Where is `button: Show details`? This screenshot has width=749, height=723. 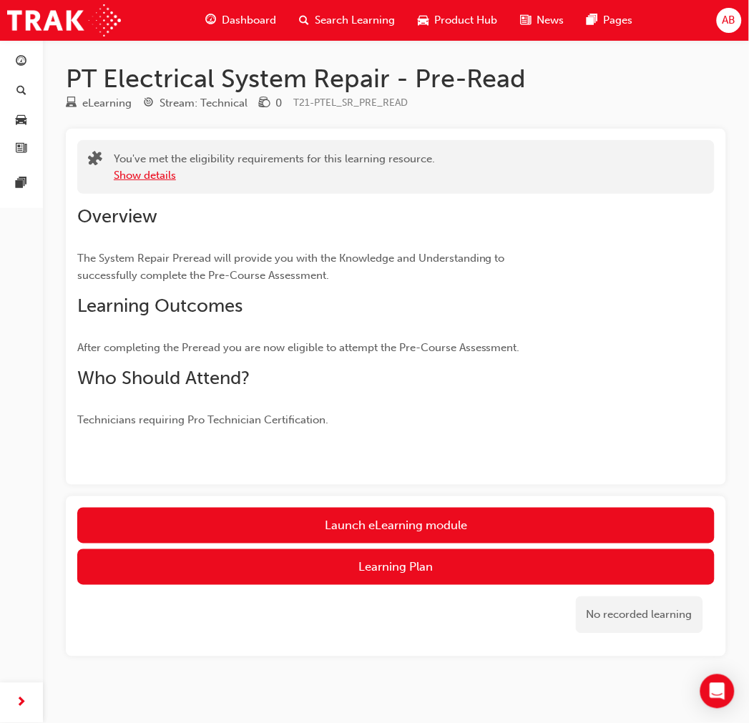
button: Show details is located at coordinates (145, 175).